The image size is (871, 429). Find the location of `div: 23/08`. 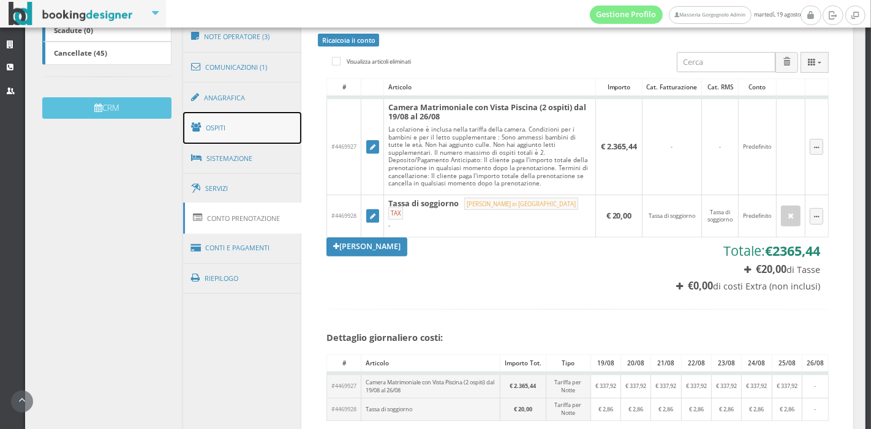

div: 23/08 is located at coordinates (727, 364).